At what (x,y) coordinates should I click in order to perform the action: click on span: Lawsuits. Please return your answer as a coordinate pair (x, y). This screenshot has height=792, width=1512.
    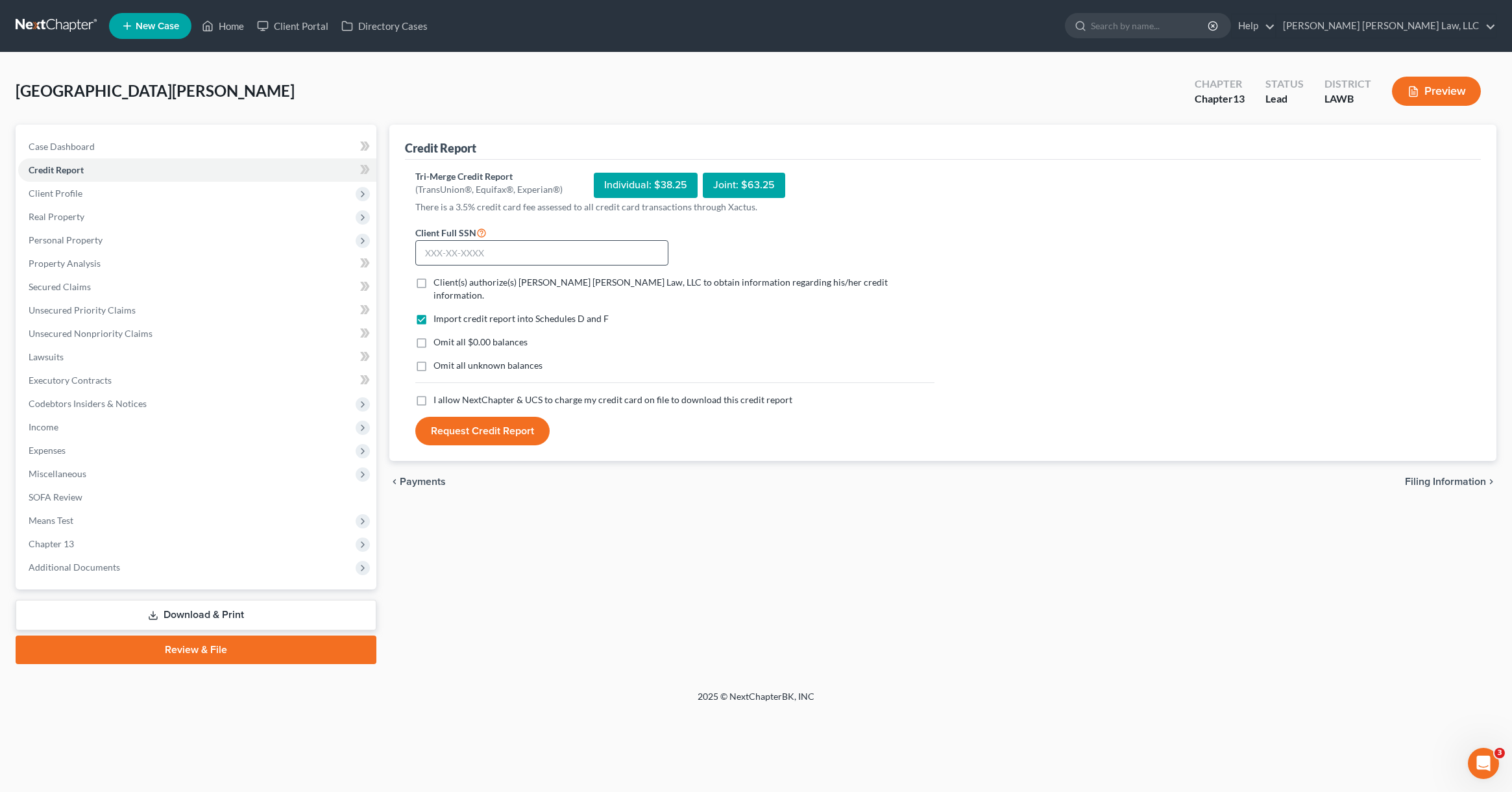
    Looking at the image, I should click on (46, 356).